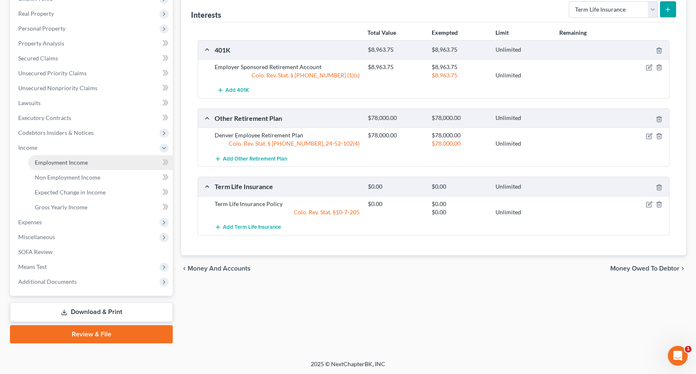 The height and width of the screenshot is (374, 696). What do you see at coordinates (56, 133) in the screenshot?
I see `span: Codebtors Insiders & Notices` at bounding box center [56, 133].